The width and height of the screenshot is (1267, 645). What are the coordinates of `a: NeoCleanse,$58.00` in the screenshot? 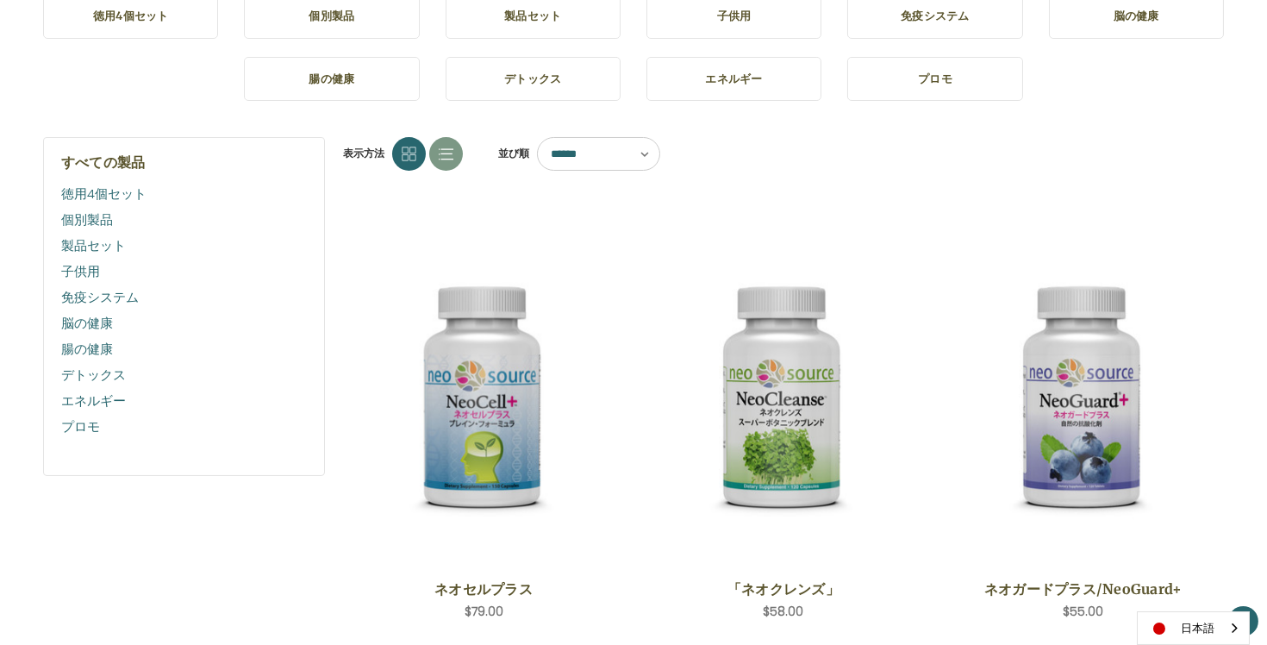 It's located at (783, 397).